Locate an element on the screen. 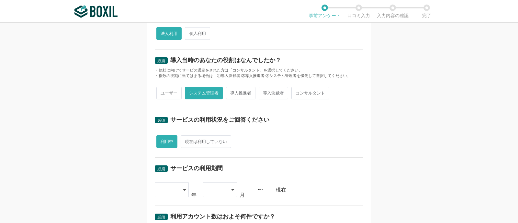 This screenshot has width=518, height=223. img: ボクシルSaaS_ロゴ is located at coordinates (96, 11).